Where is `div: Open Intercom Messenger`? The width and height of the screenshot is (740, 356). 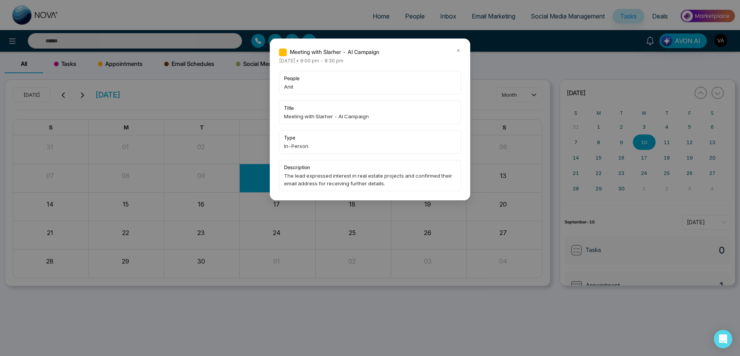 div: Open Intercom Messenger is located at coordinates (723, 339).